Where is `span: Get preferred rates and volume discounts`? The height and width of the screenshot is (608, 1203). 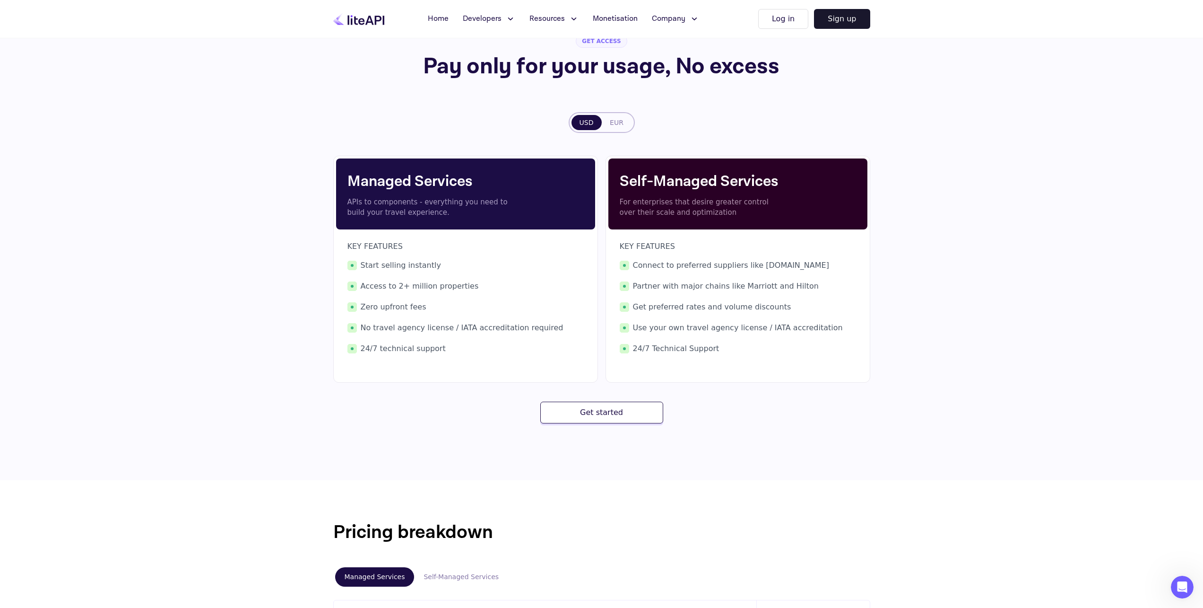 span: Get preferred rates and volume discounts is located at coordinates (738, 307).